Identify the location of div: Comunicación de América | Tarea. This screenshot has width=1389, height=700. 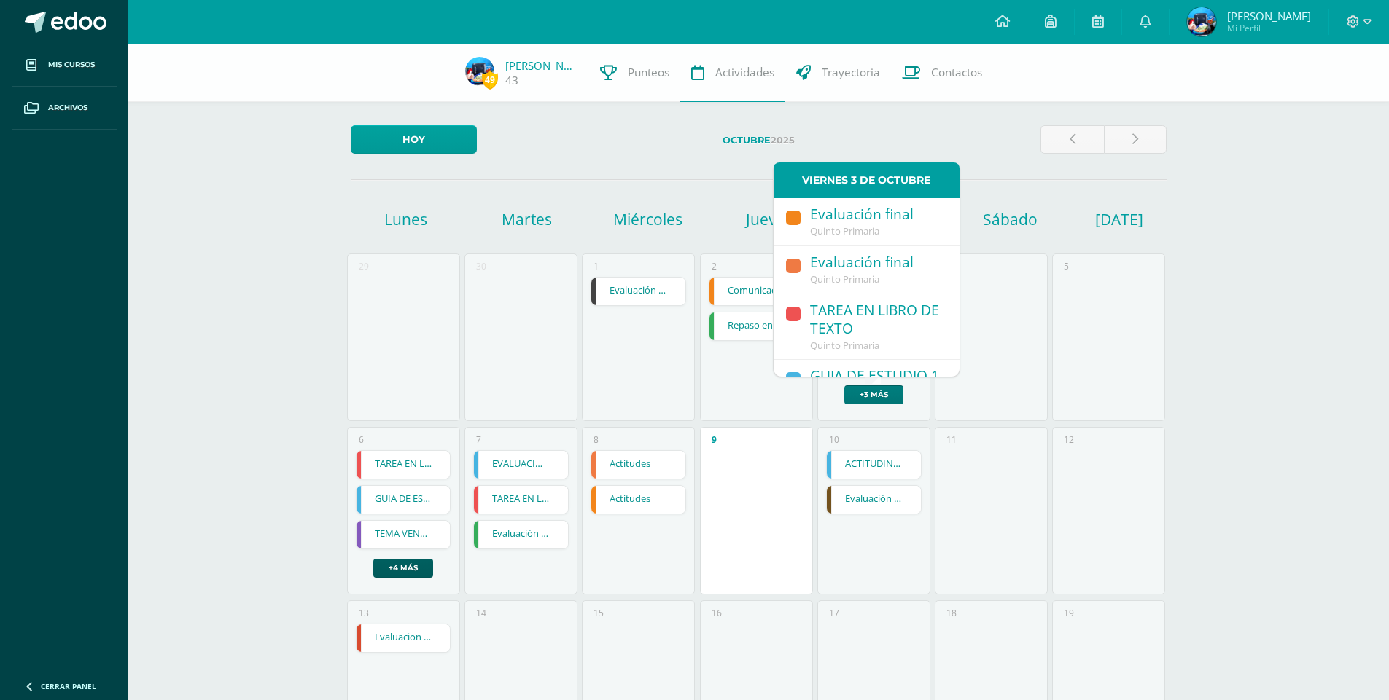
(756, 292).